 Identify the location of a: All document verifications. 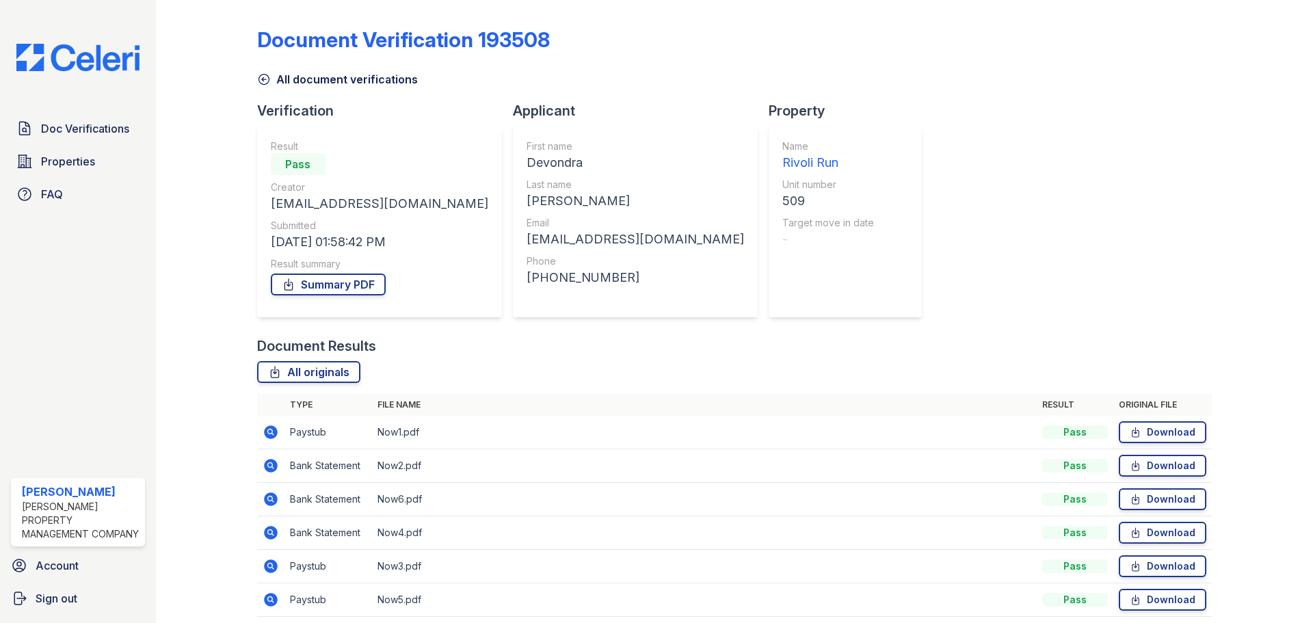
(337, 79).